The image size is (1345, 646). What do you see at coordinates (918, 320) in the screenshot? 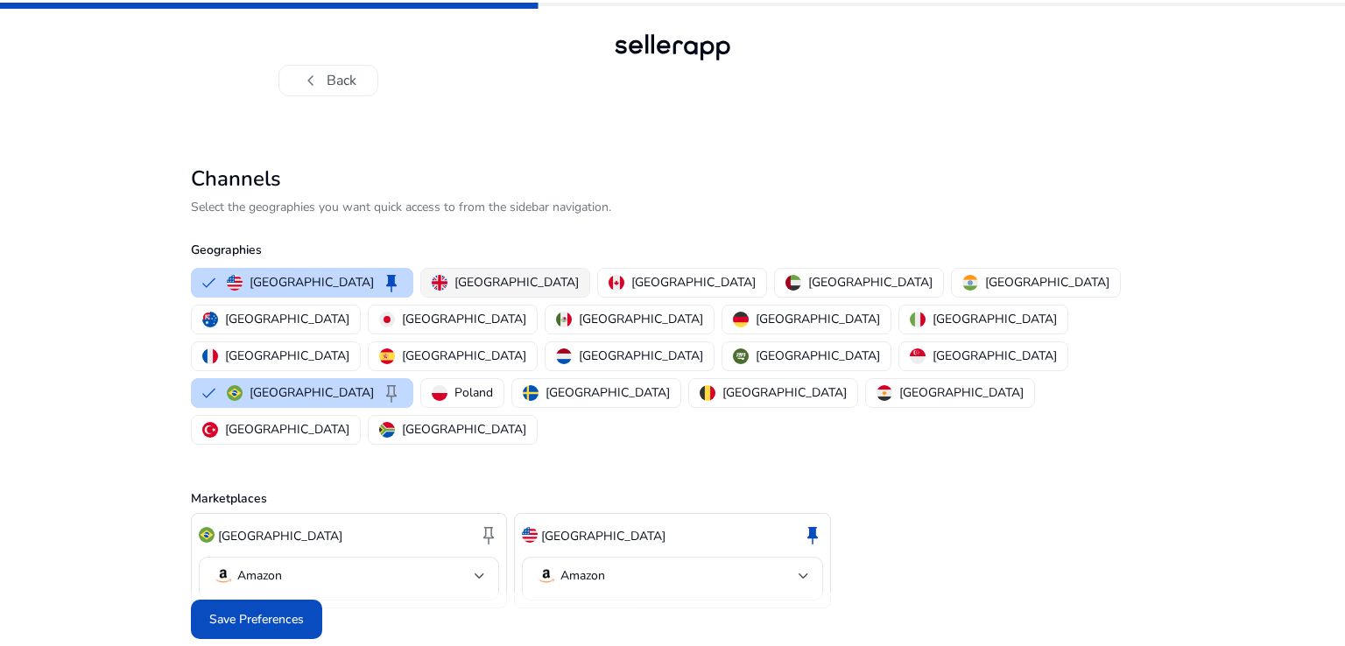
I see `img: it.svg` at bounding box center [918, 320].